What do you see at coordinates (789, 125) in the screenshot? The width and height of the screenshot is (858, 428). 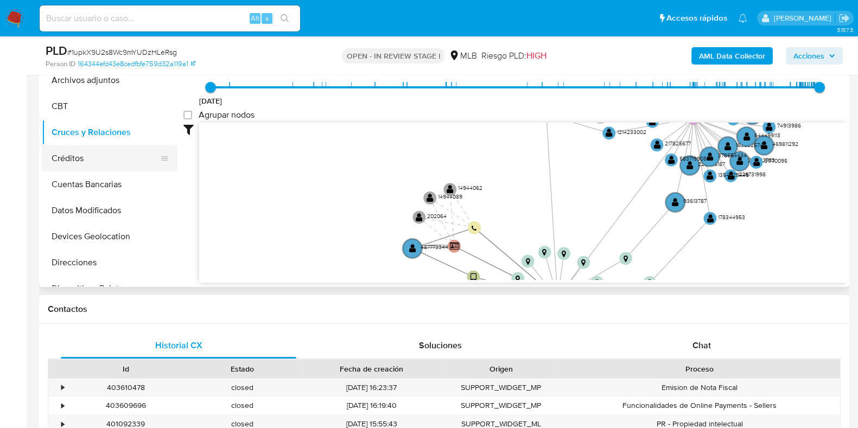 I see `text: 74913986` at bounding box center [789, 125].